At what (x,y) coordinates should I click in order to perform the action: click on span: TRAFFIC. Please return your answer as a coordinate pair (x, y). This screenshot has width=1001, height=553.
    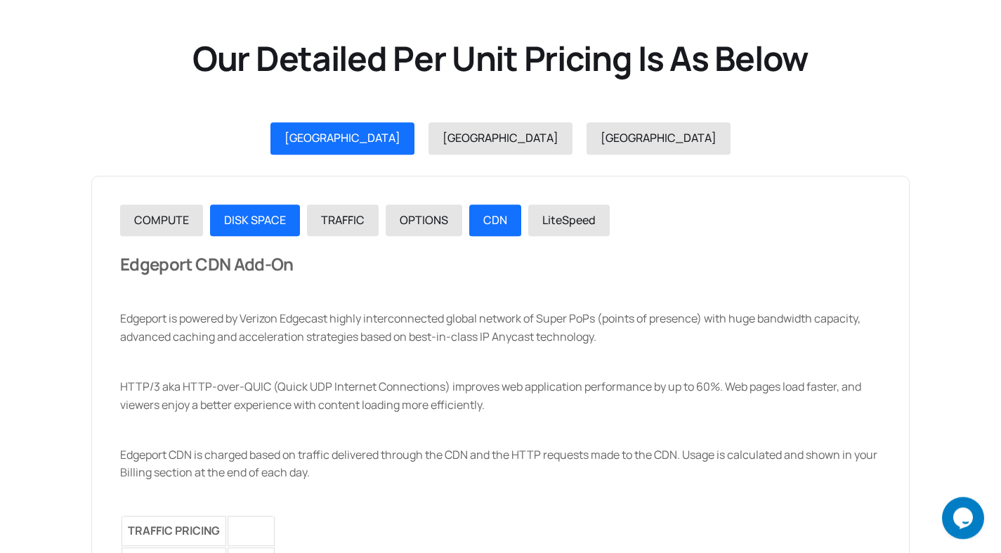
    Looking at the image, I should click on (343, 220).